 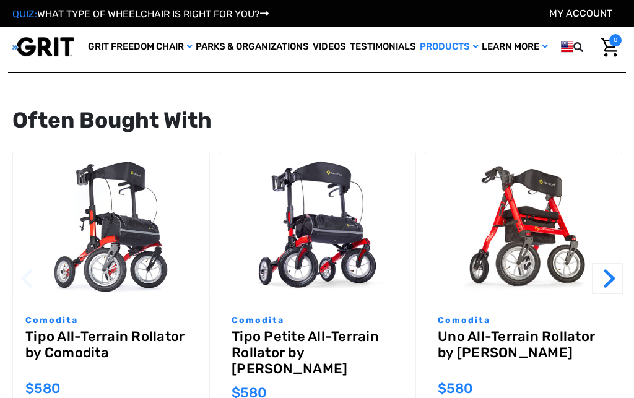 What do you see at coordinates (515, 47) in the screenshot?
I see `a: Learn More` at bounding box center [515, 47].